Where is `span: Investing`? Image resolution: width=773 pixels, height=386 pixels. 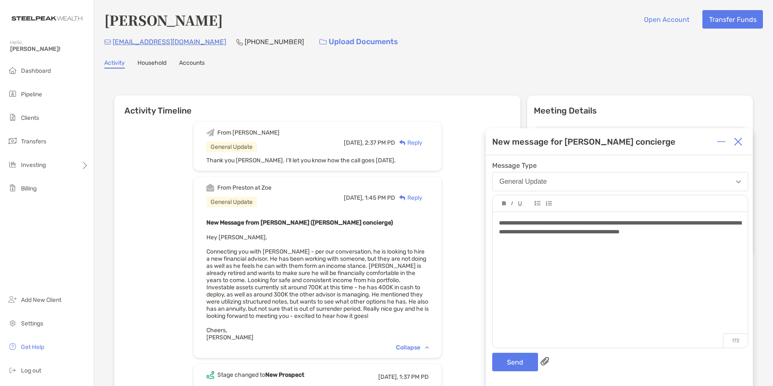 span: Investing is located at coordinates (33, 165).